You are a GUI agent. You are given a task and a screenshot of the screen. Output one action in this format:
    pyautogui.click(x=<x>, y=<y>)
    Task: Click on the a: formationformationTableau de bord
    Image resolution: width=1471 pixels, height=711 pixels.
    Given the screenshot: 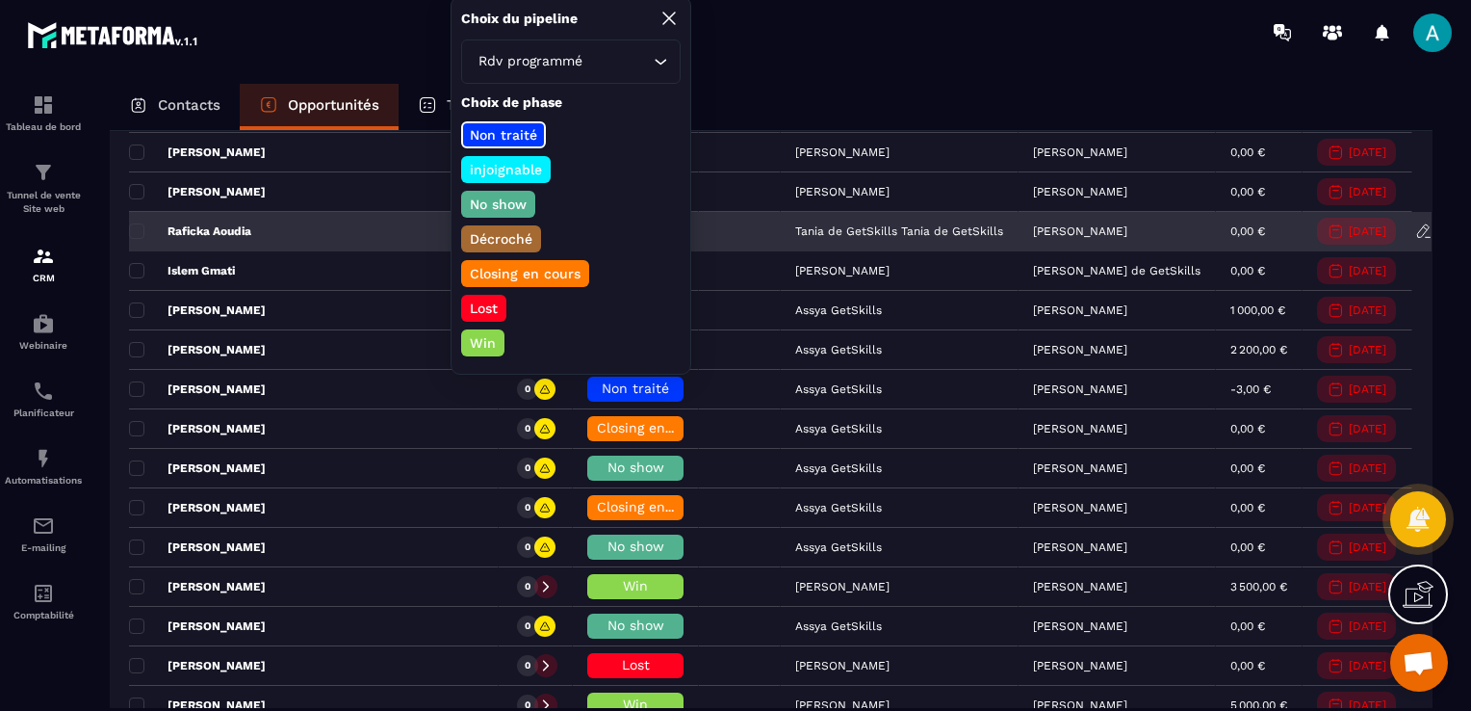 What is the action you would take?
    pyautogui.click(x=43, y=113)
    